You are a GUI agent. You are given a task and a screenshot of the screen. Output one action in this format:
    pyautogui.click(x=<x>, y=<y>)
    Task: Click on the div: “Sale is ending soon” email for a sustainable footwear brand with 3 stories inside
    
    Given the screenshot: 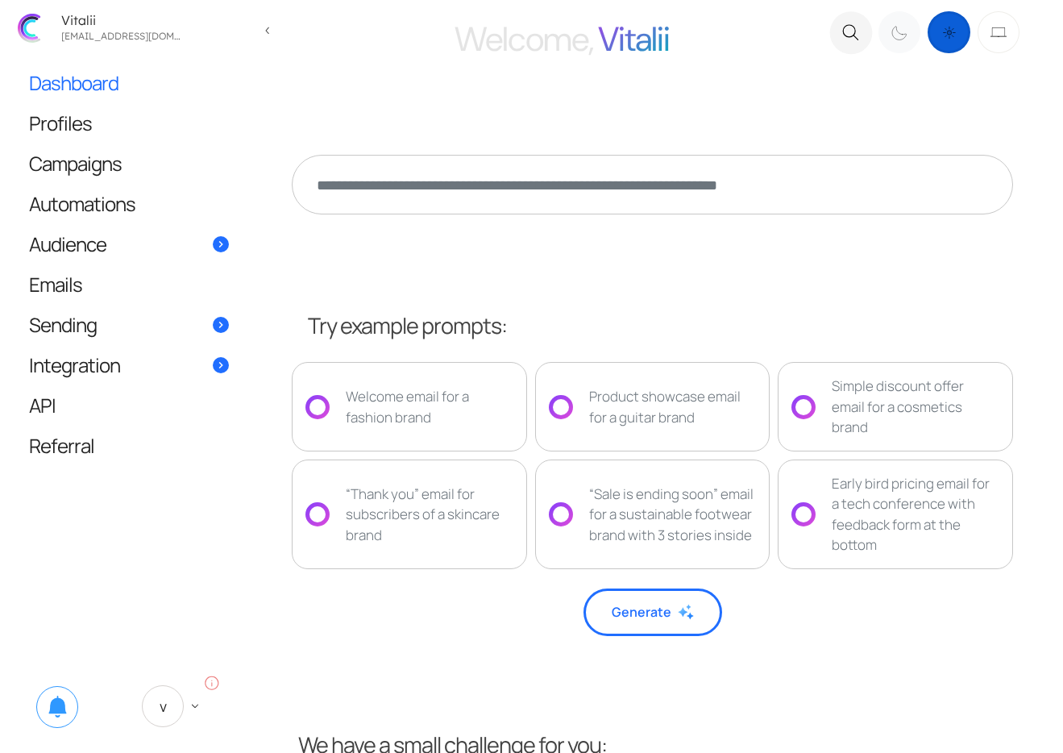 What is the action you would take?
    pyautogui.click(x=673, y=514)
    